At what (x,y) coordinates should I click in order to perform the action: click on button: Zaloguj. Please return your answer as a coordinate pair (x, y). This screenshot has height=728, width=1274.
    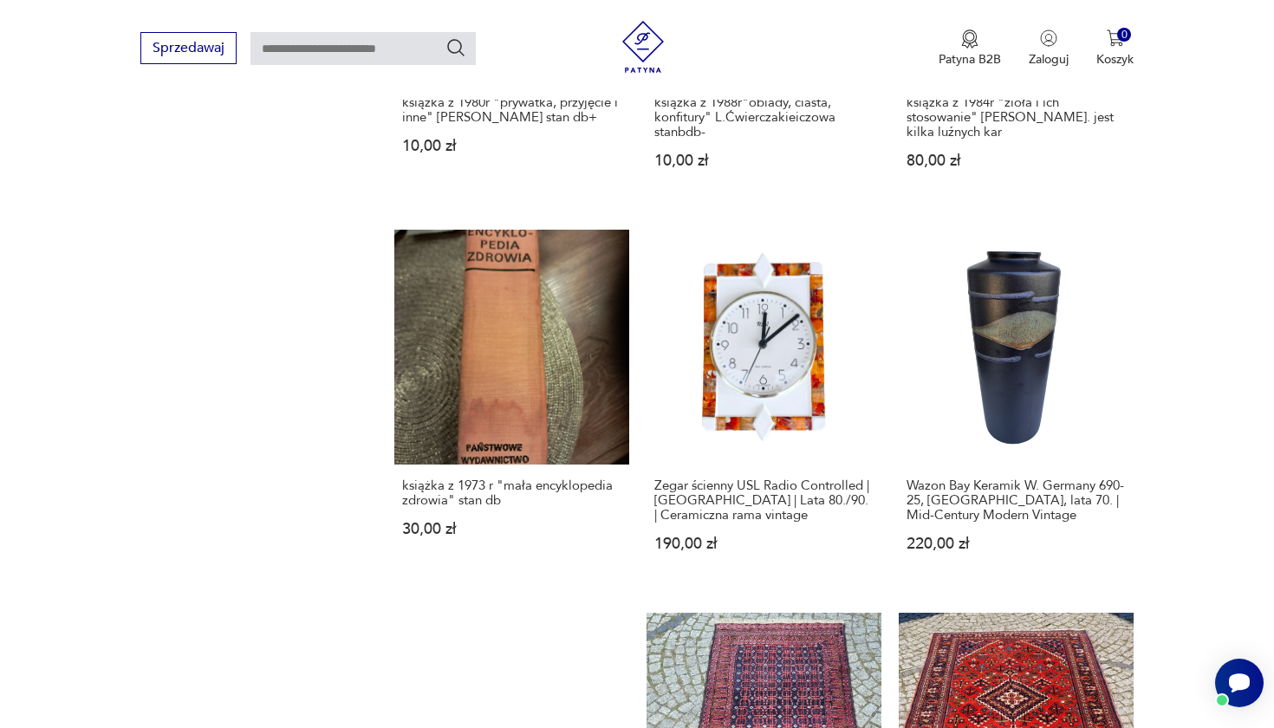
    Looking at the image, I should click on (1049, 49).